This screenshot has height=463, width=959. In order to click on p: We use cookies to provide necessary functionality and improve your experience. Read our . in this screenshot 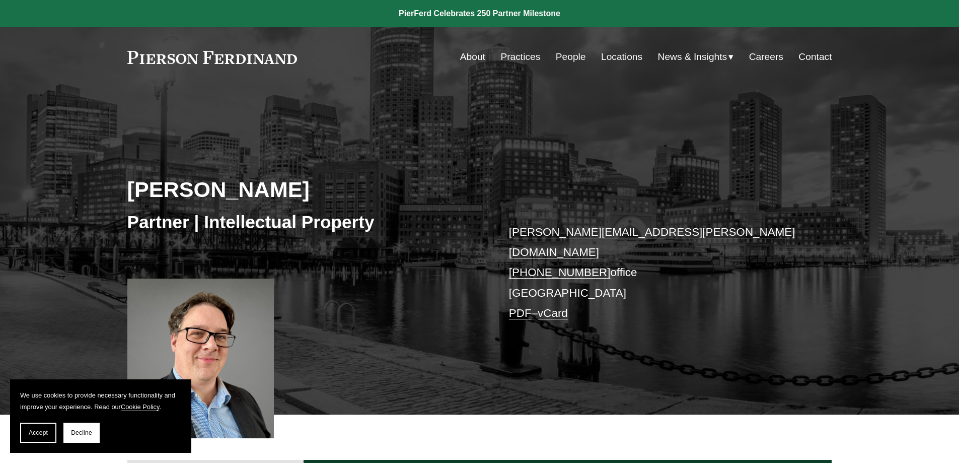, I will do `click(101, 401)`.